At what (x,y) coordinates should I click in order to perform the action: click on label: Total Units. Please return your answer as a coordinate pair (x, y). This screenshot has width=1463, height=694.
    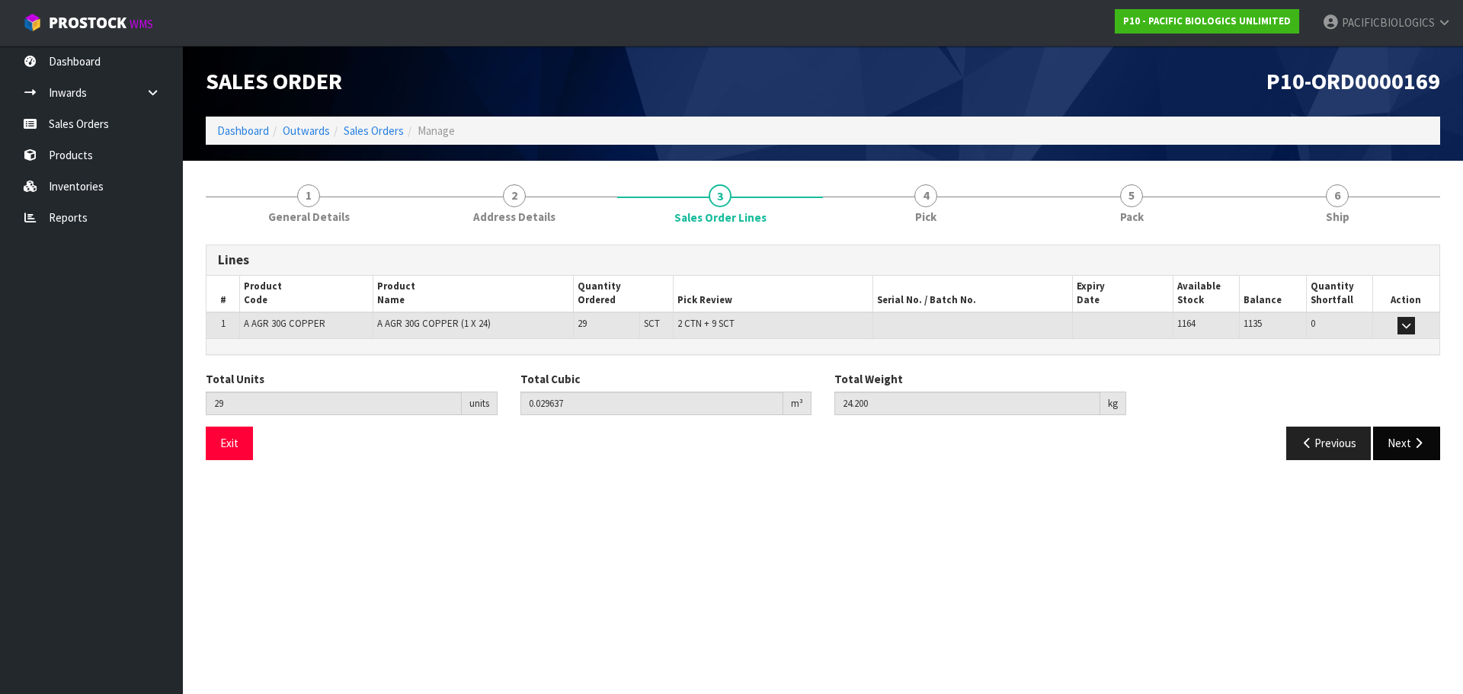
    Looking at the image, I should click on (235, 379).